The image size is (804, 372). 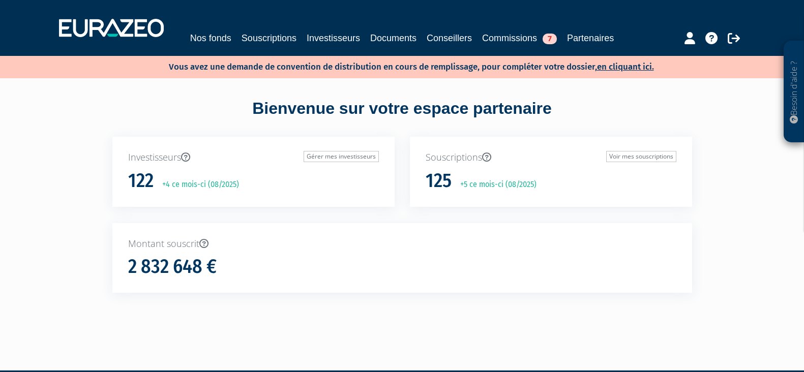 I want to click on a: Partenaires, so click(x=590, y=38).